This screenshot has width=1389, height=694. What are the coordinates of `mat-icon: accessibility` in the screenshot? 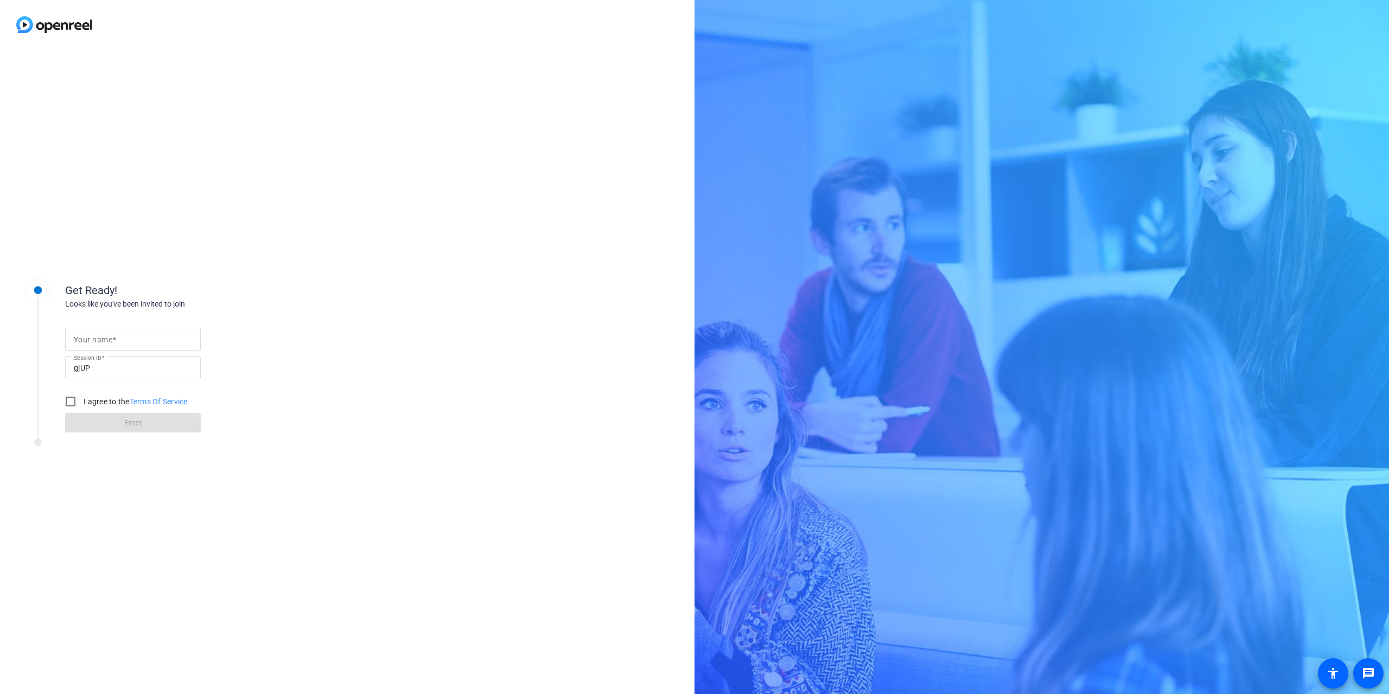 It's located at (1333, 673).